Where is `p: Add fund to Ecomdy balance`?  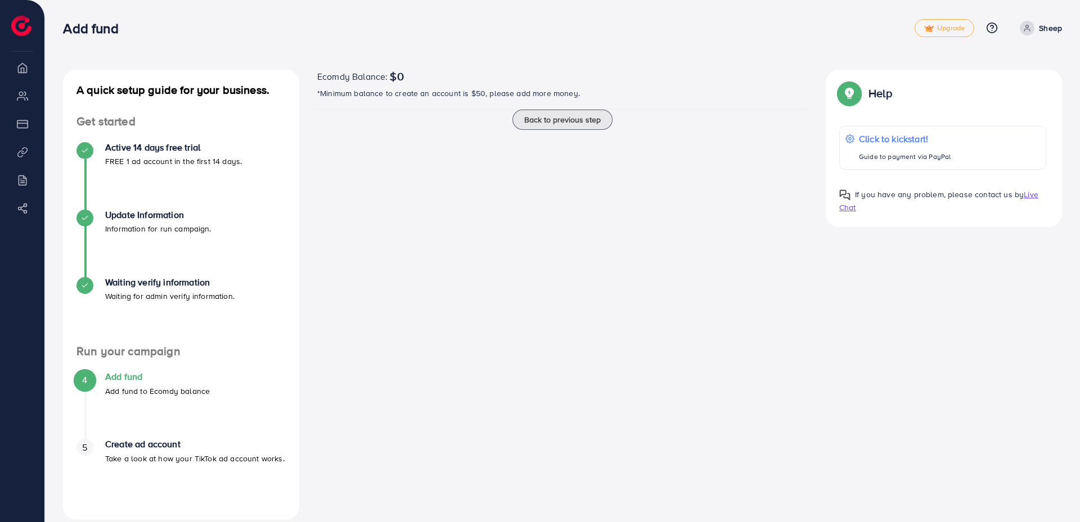 p: Add fund to Ecomdy balance is located at coordinates (157, 391).